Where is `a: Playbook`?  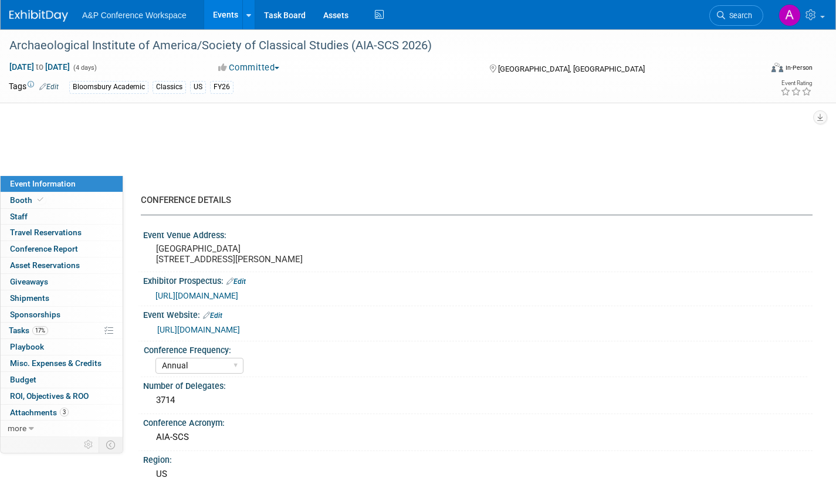 a: Playbook is located at coordinates (62, 347).